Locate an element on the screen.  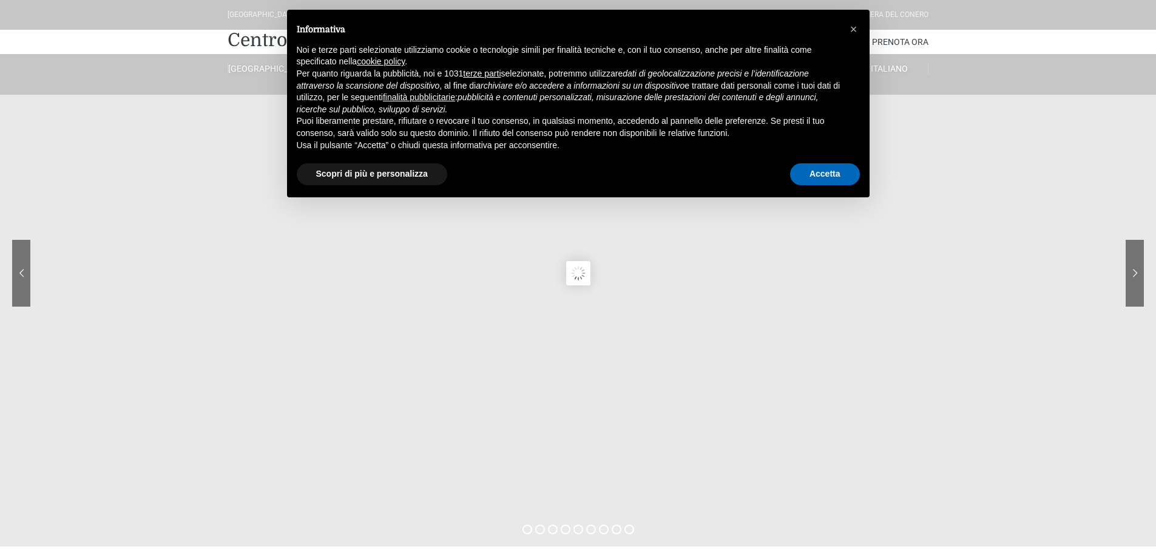
div: Riviera Del Conero is located at coordinates (893, 15).